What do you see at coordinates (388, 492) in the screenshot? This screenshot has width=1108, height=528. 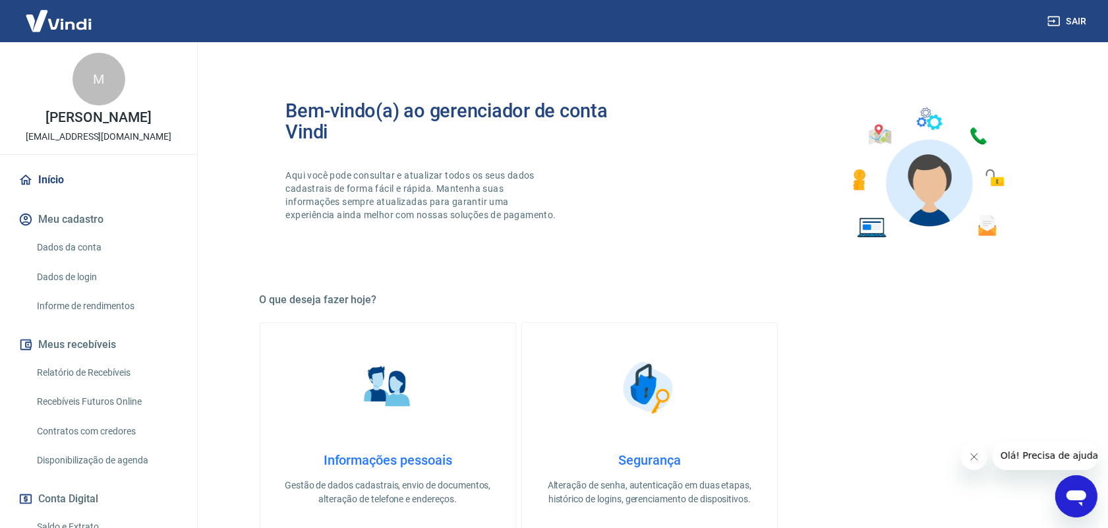 I see `p: Gestão de dados cadastrais, envio de documentos, alteração de telefone e endereços.` at bounding box center [388, 492].